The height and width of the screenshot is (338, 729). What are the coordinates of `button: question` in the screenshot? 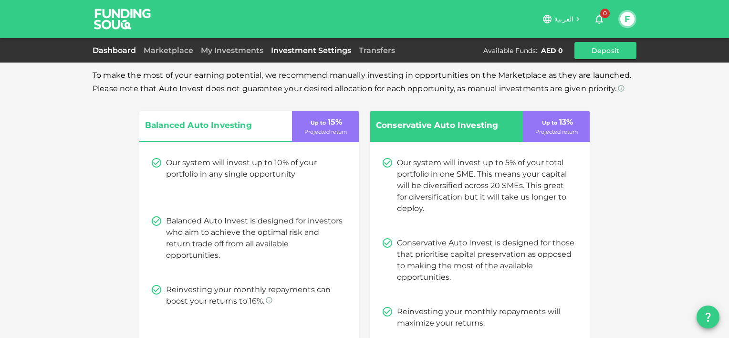 It's located at (708, 317).